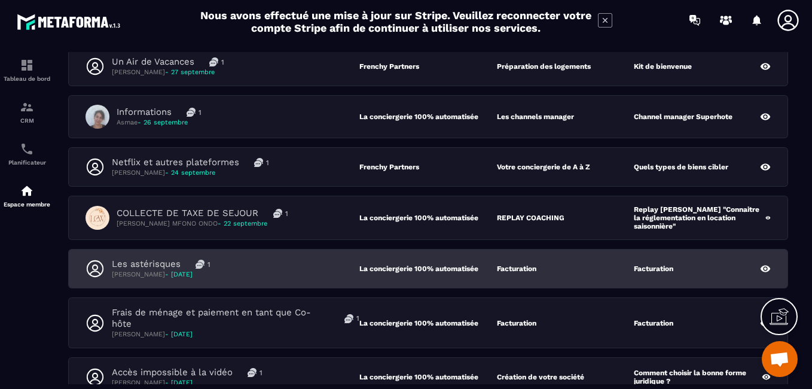  I want to click on span: - 26 septembre, so click(163, 122).